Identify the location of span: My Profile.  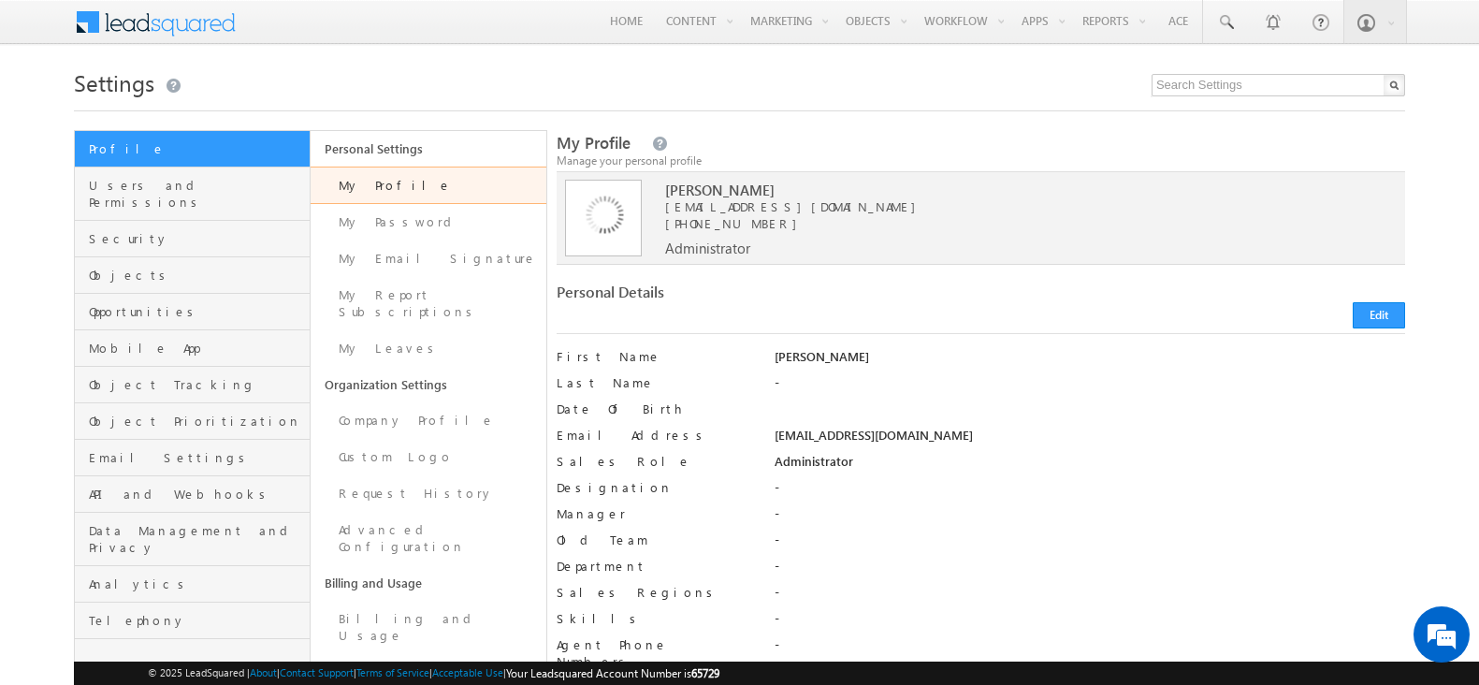
(593, 142).